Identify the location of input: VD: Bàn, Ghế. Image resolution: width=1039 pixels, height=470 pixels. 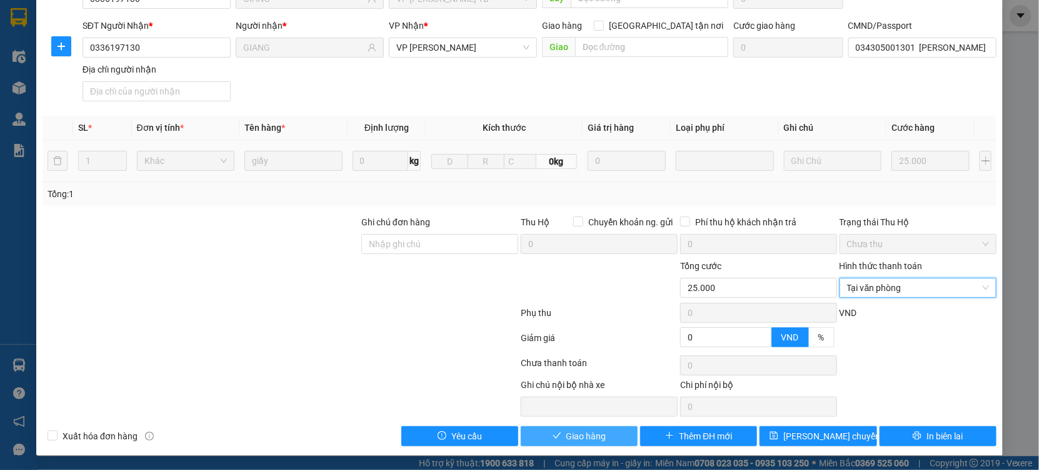
(293, 161).